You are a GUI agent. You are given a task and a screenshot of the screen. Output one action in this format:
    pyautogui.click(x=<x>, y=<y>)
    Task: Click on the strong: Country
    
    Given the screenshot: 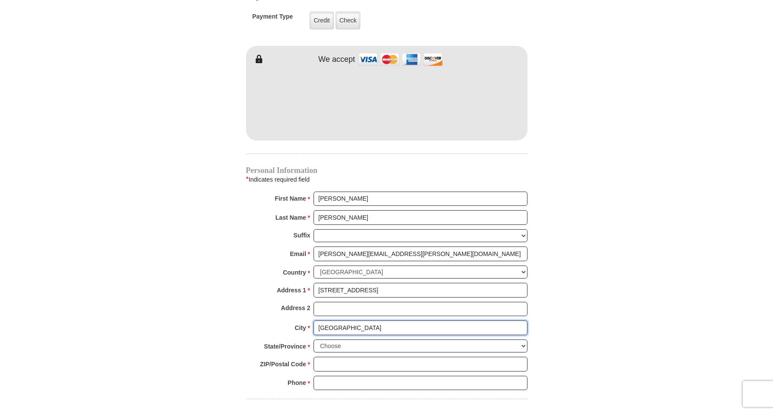 What is the action you would take?
    pyautogui.click(x=294, y=273)
    